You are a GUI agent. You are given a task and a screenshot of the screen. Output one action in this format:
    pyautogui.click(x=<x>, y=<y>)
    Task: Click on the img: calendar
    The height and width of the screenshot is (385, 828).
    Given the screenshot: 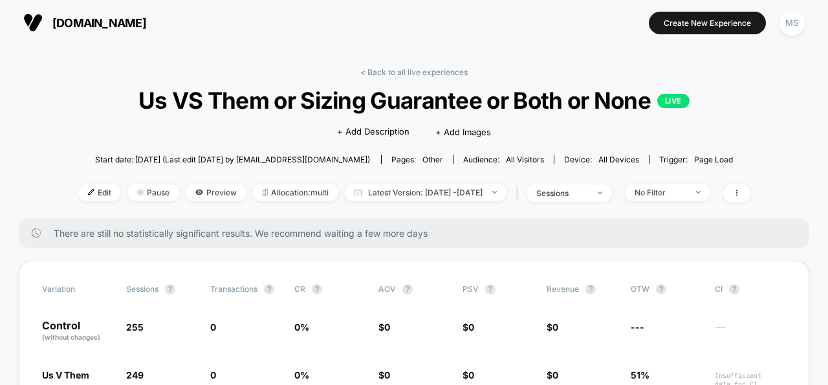 What is the action you would take?
    pyautogui.click(x=358, y=192)
    